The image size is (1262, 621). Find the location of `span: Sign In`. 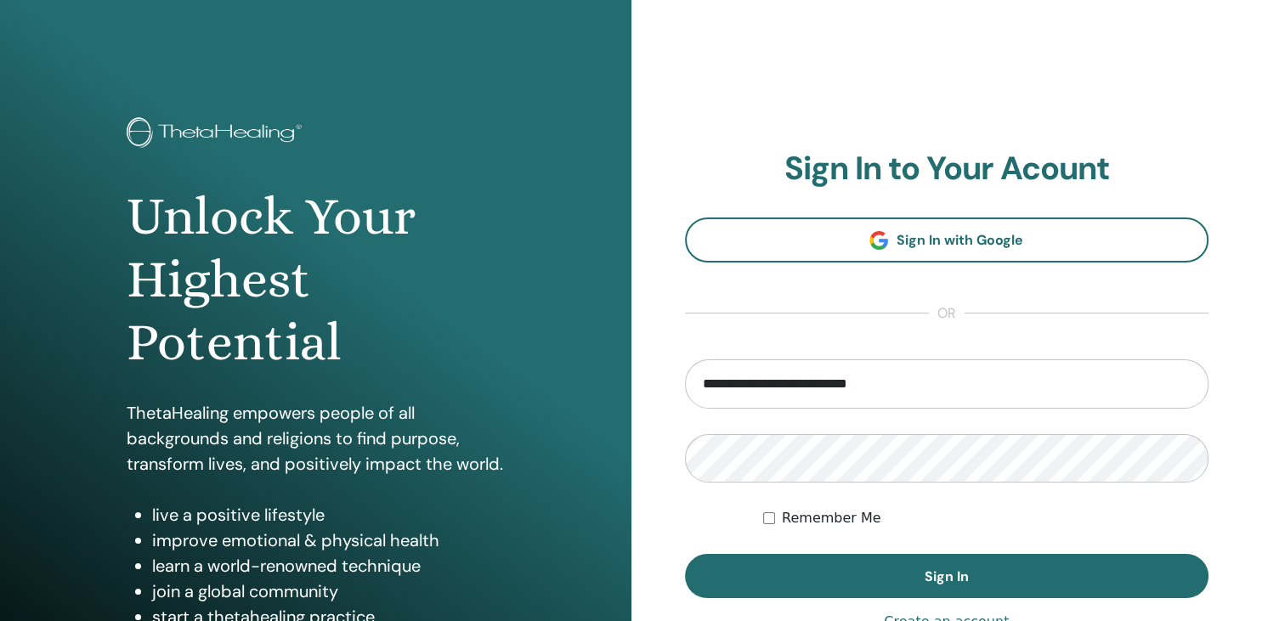

span: Sign In is located at coordinates (946, 576).